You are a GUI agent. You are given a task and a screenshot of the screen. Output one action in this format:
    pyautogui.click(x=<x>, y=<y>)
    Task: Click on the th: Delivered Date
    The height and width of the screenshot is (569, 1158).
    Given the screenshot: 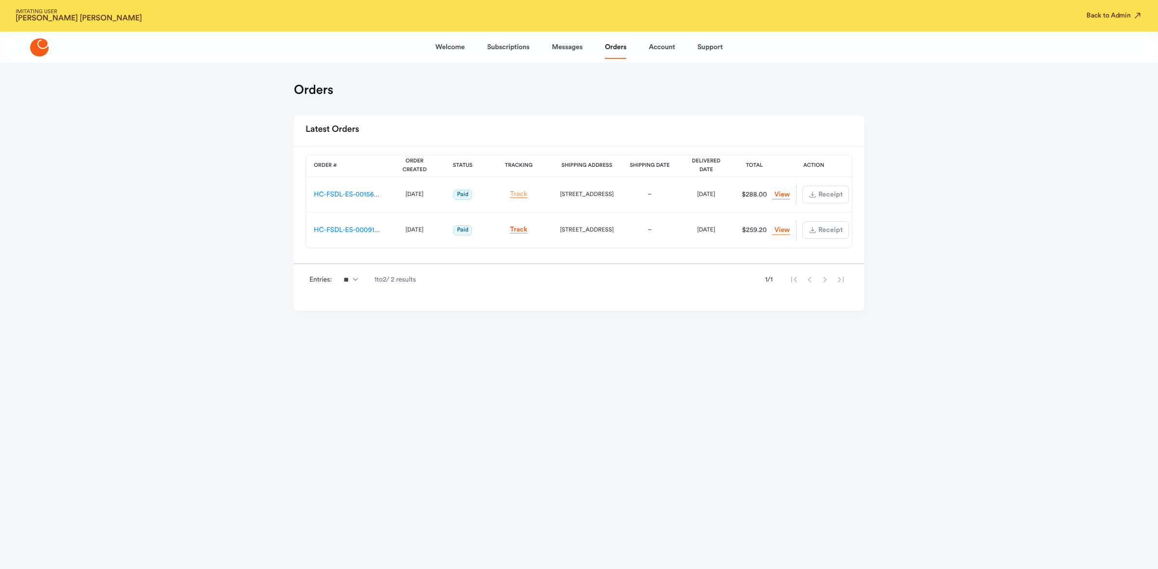 What is the action you would take?
    pyautogui.click(x=706, y=166)
    